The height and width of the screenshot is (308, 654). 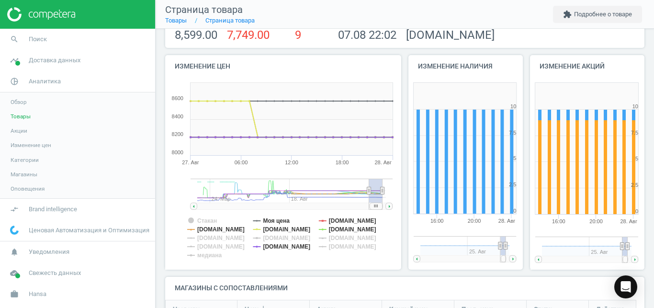 I want to click on h4: Изменение цен, so click(x=283, y=66).